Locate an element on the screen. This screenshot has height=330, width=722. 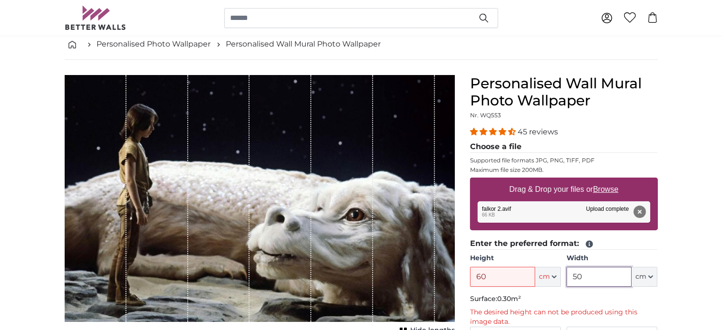
p: Surface: is located at coordinates (564, 299).